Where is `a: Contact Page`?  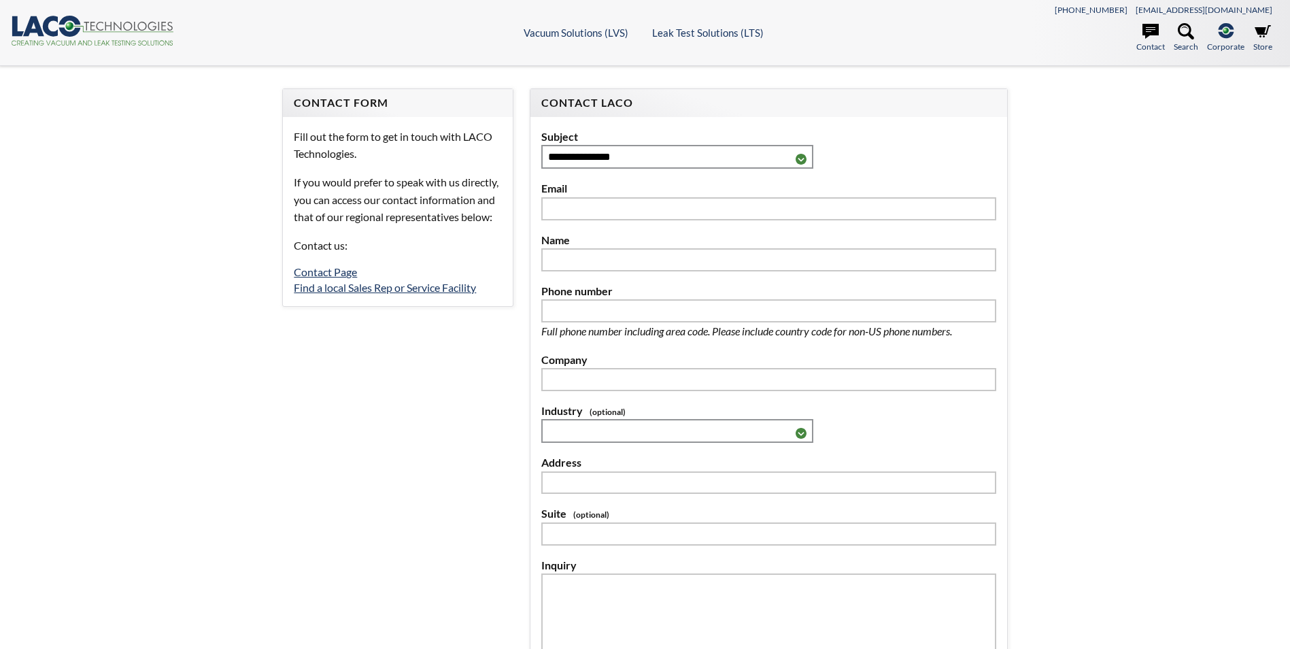
a: Contact Page is located at coordinates (325, 271).